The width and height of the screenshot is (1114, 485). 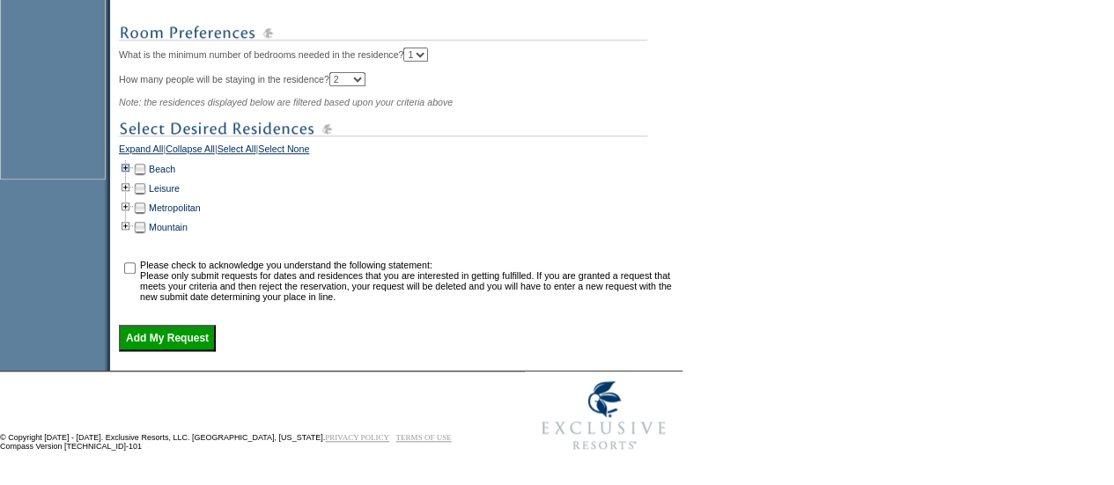 What do you see at coordinates (174, 208) in the screenshot?
I see `a: Metropolitan` at bounding box center [174, 208].